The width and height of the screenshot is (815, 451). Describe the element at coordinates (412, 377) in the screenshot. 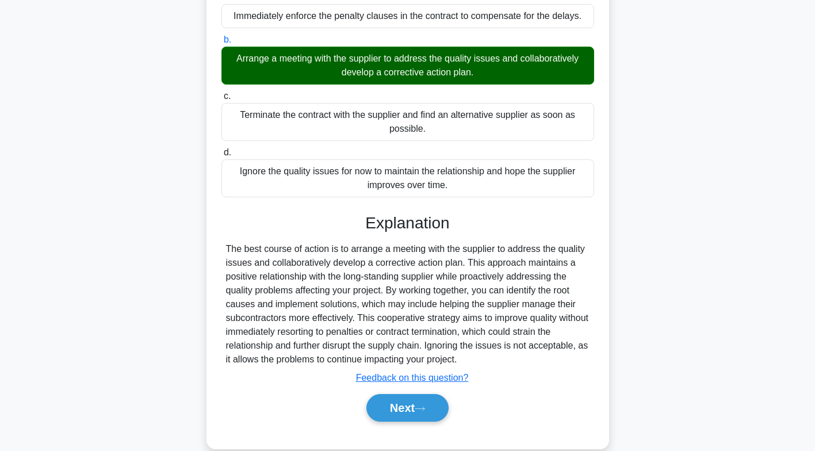

I see `a: Feedback on this question?` at that location.